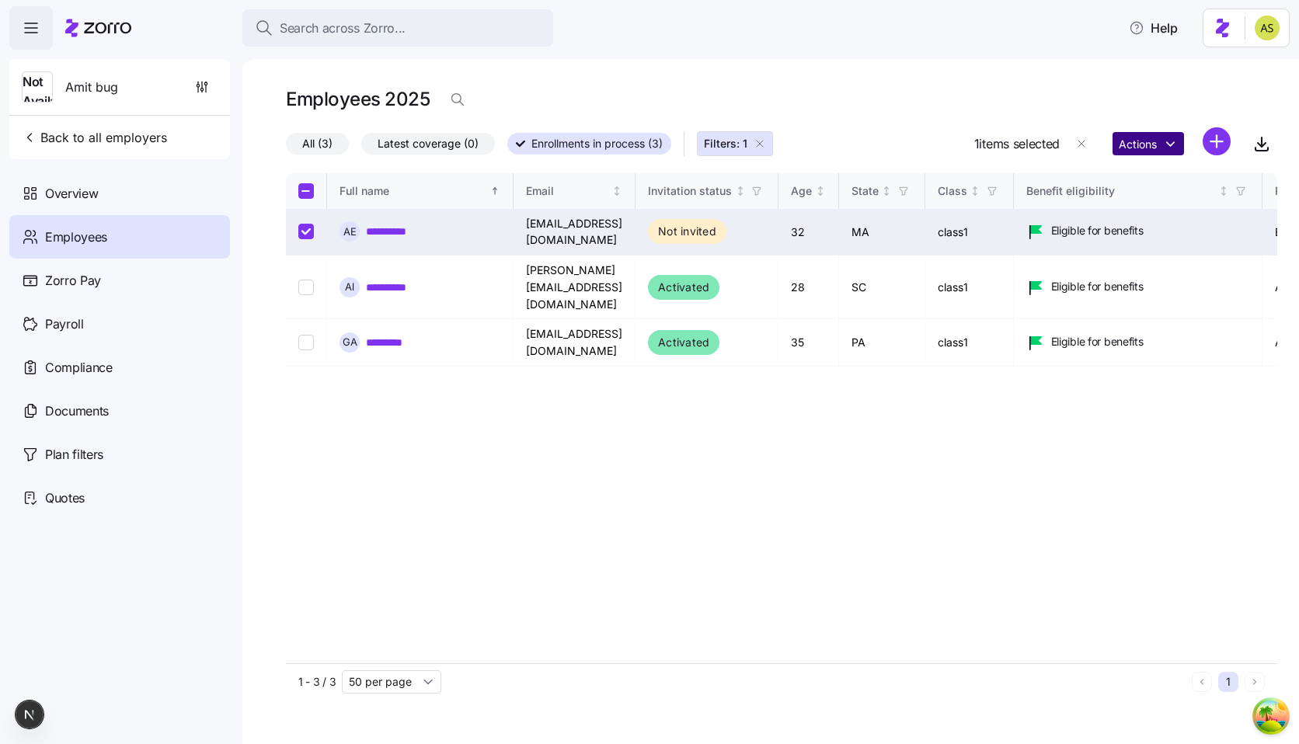 This screenshot has width=1299, height=744. Describe the element at coordinates (495, 191) in the screenshot. I see `div: Sorted ascending` at that location.